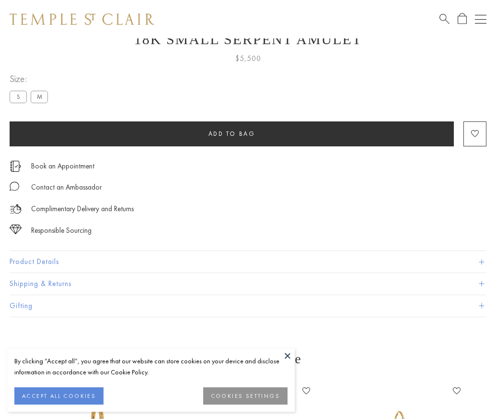 Image resolution: width=496 pixels, height=419 pixels. Describe the element at coordinates (248, 305) in the screenshot. I see `button: Gifting` at that location.